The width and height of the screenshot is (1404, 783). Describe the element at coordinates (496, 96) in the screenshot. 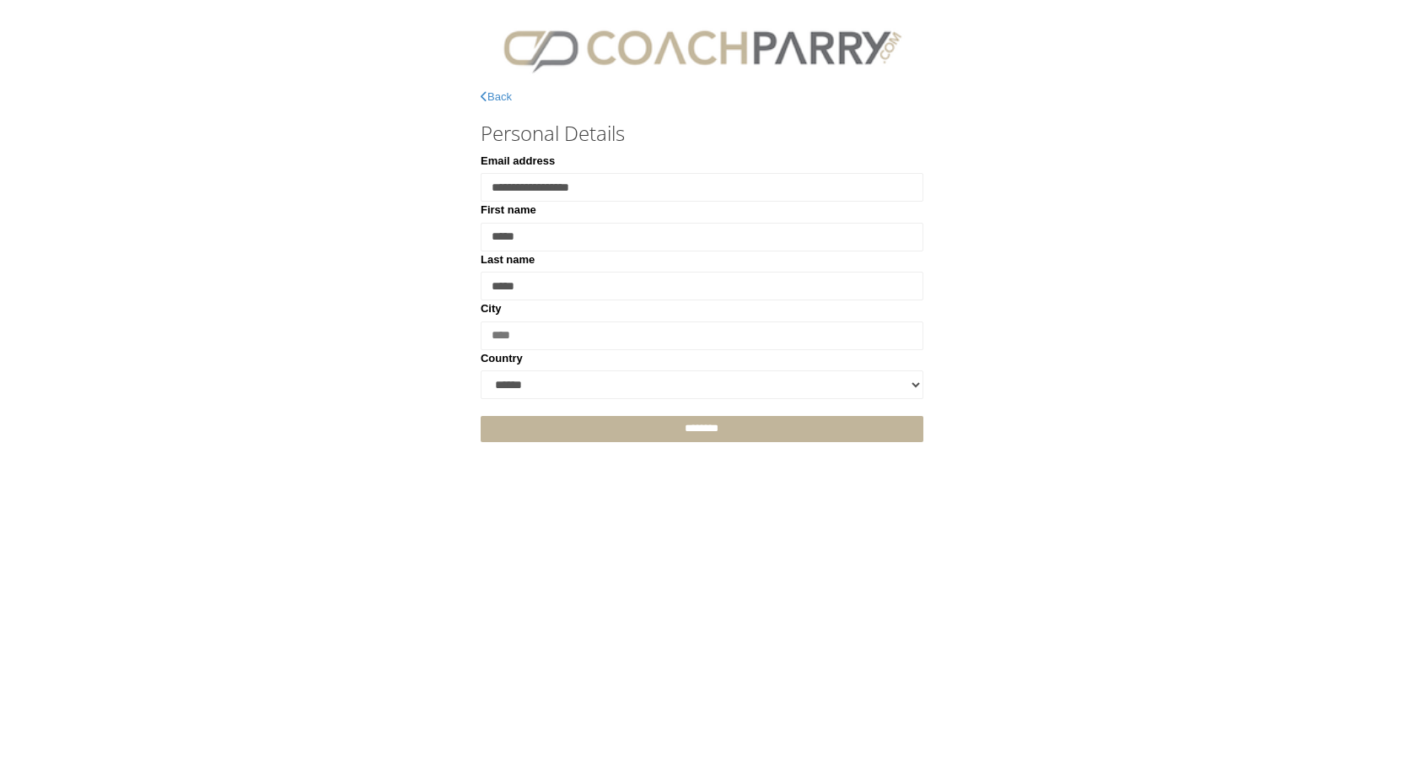

I see `a: Back` at that location.